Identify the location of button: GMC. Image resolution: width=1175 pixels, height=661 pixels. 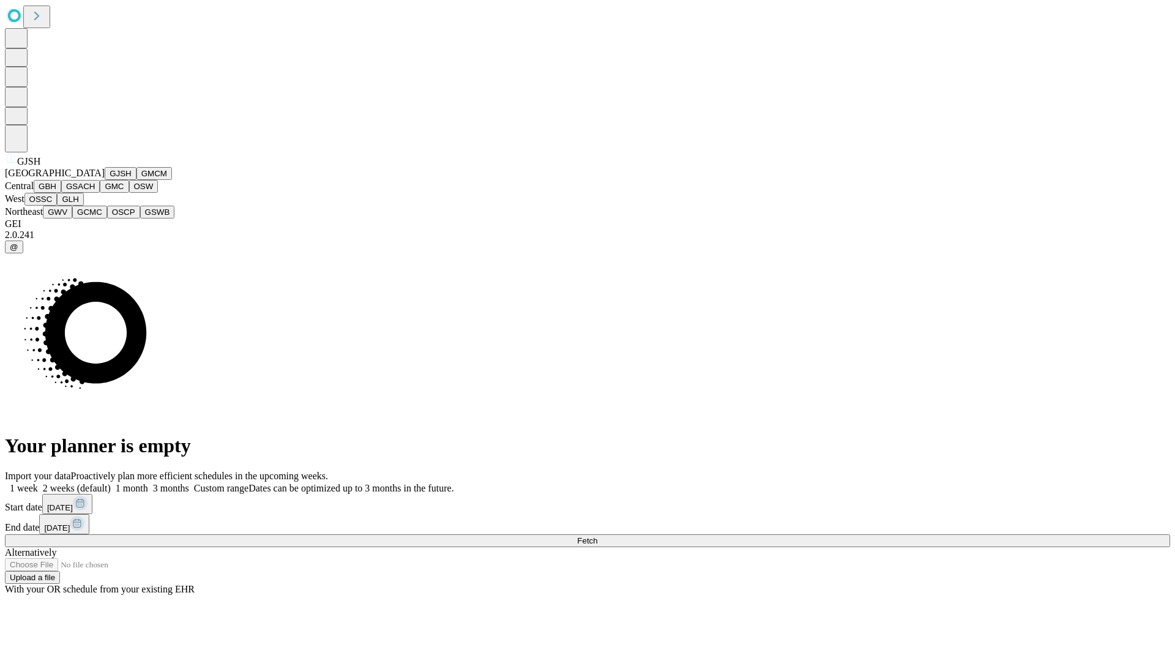
(114, 186).